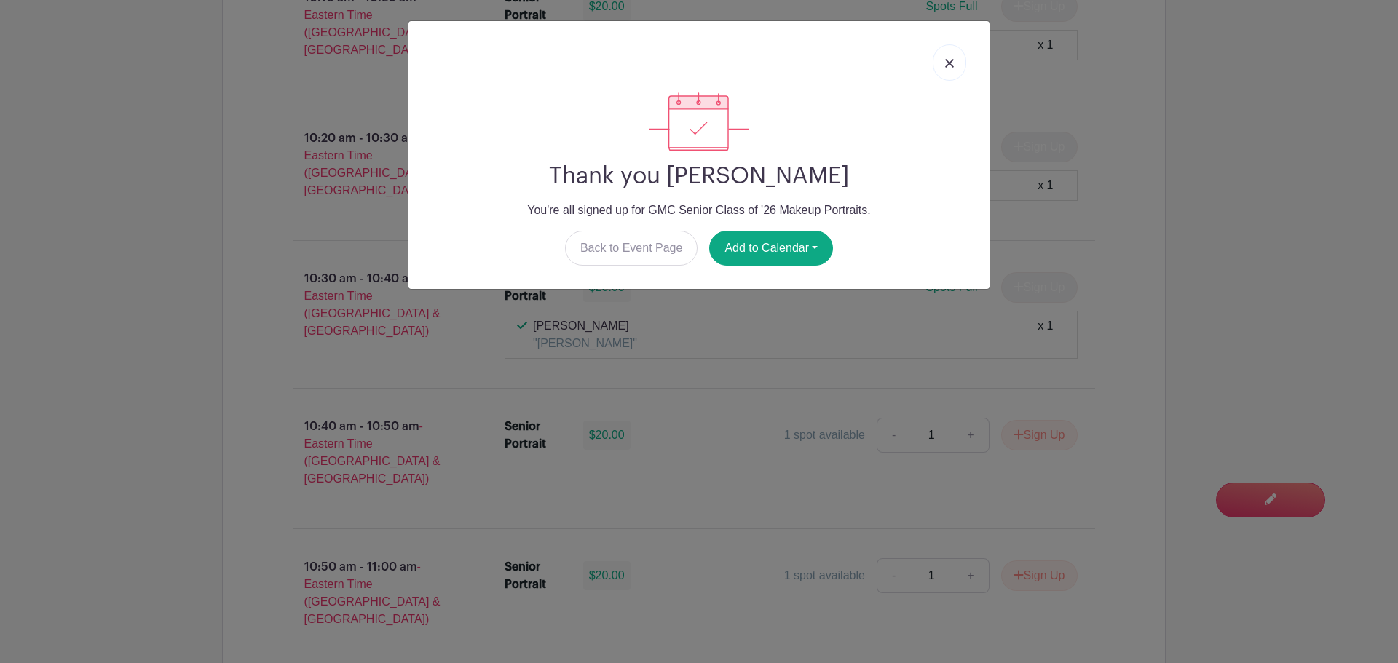  What do you see at coordinates (771, 248) in the screenshot?
I see `button: Add to Calendar` at bounding box center [771, 248].